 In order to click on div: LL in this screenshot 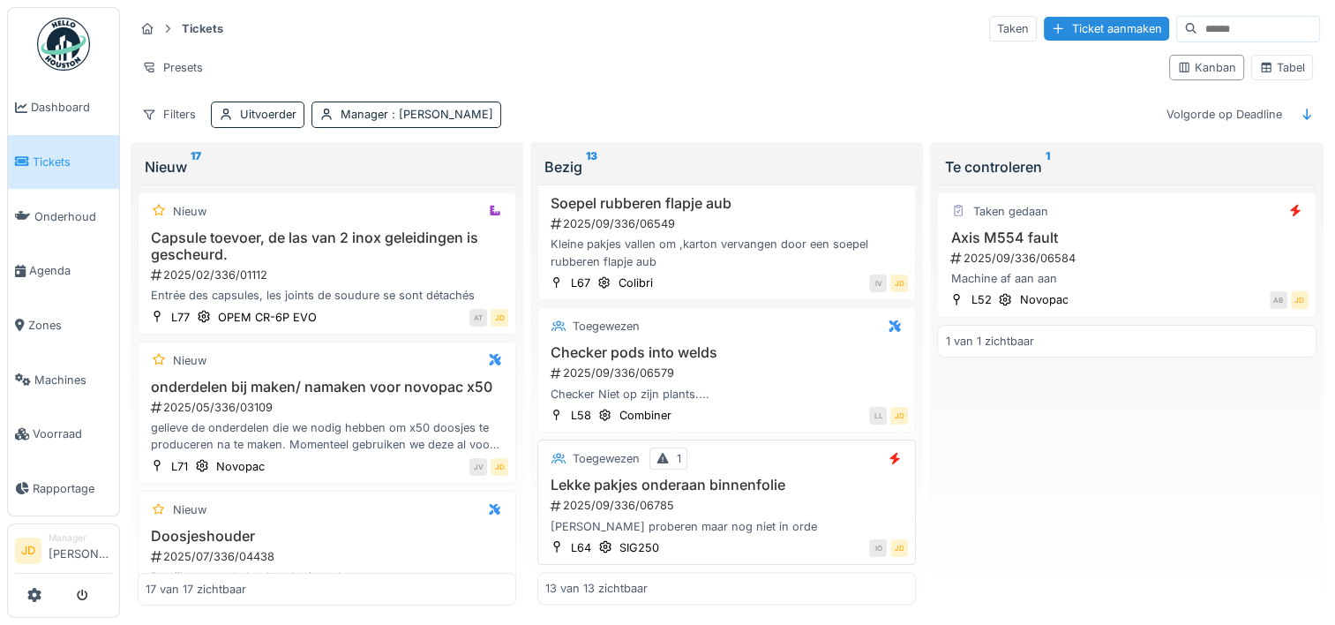, I will do `click(878, 415)`.